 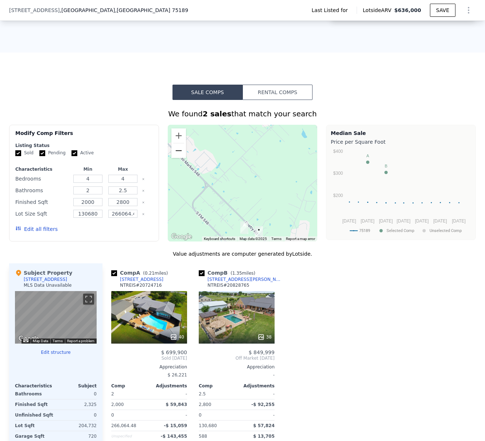 What do you see at coordinates (81, 340) in the screenshot?
I see `a: Report a problem` at bounding box center [81, 340].